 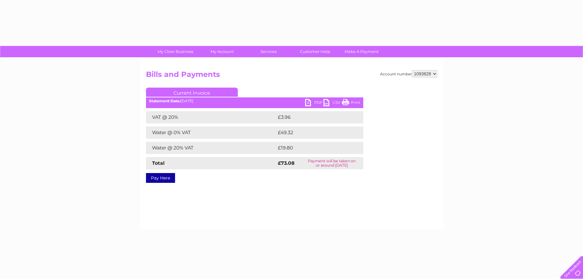 I want to click on b: Statement Date:, so click(x=165, y=101).